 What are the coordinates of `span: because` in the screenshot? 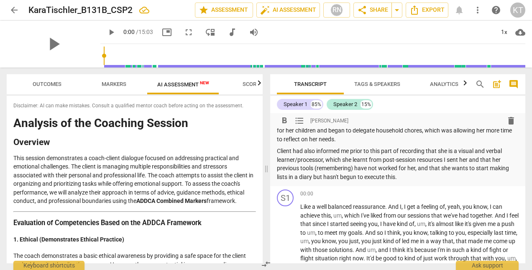 It's located at (426, 249).